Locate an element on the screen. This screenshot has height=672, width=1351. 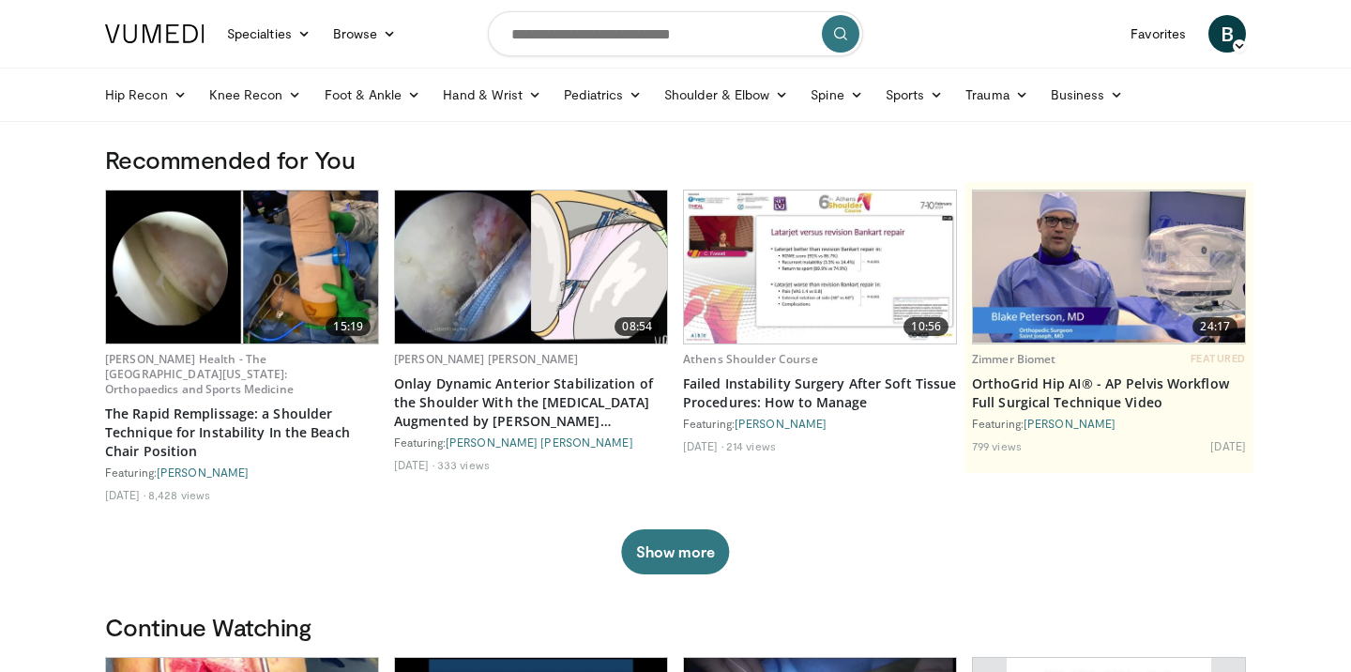
a: Shoulder & Elbow is located at coordinates (726, 95).